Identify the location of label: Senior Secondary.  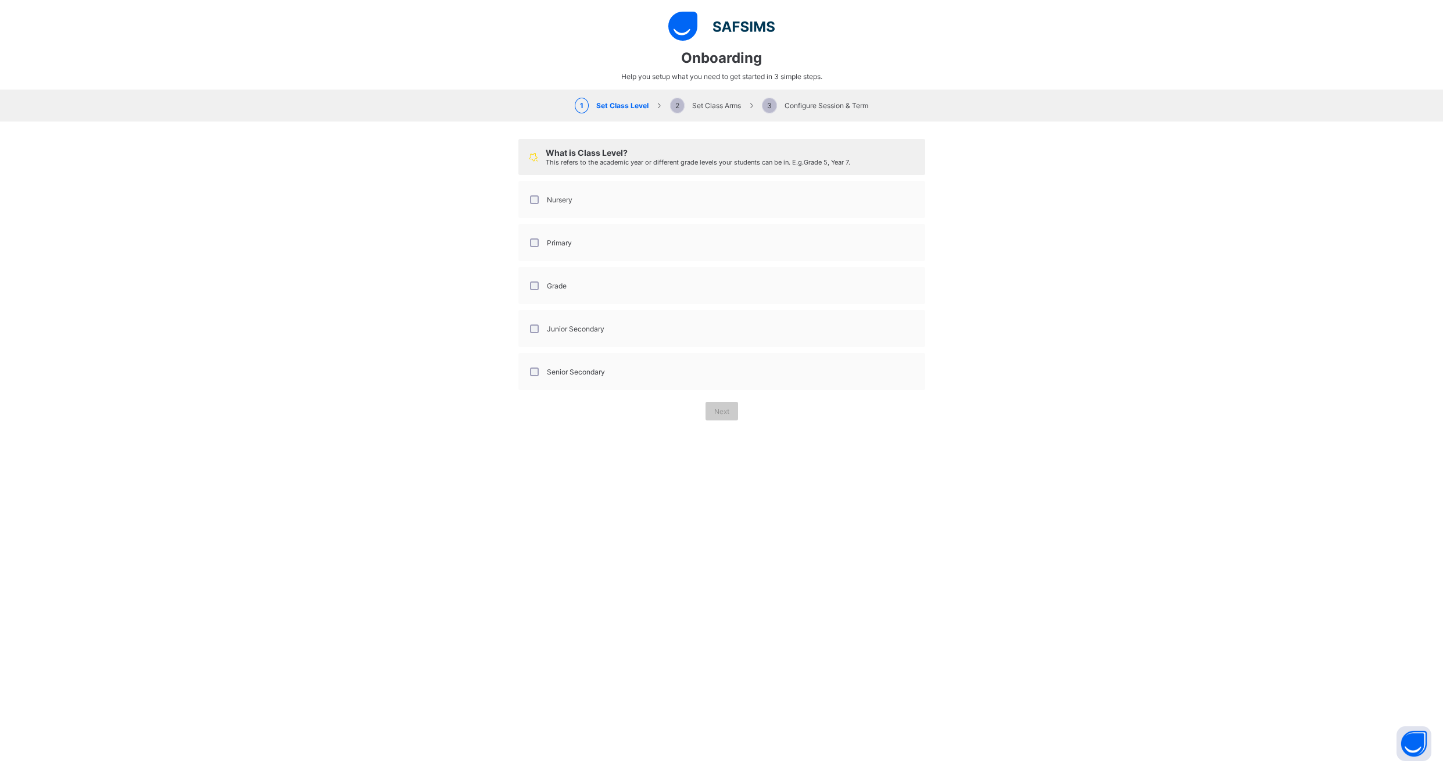
(576, 371).